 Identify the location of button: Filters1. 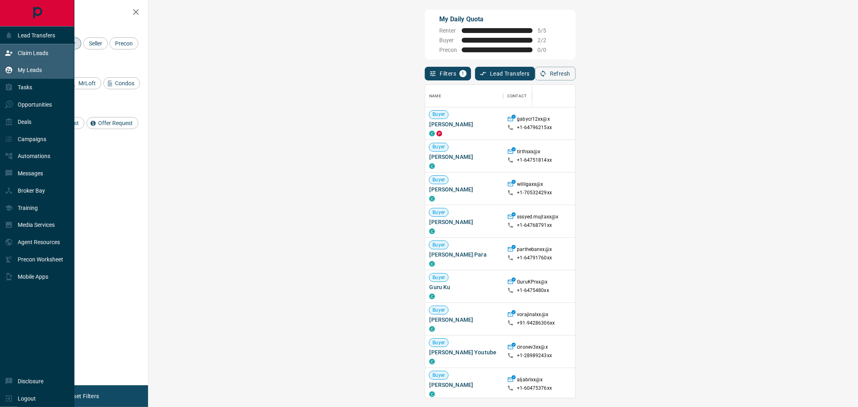
(448, 74).